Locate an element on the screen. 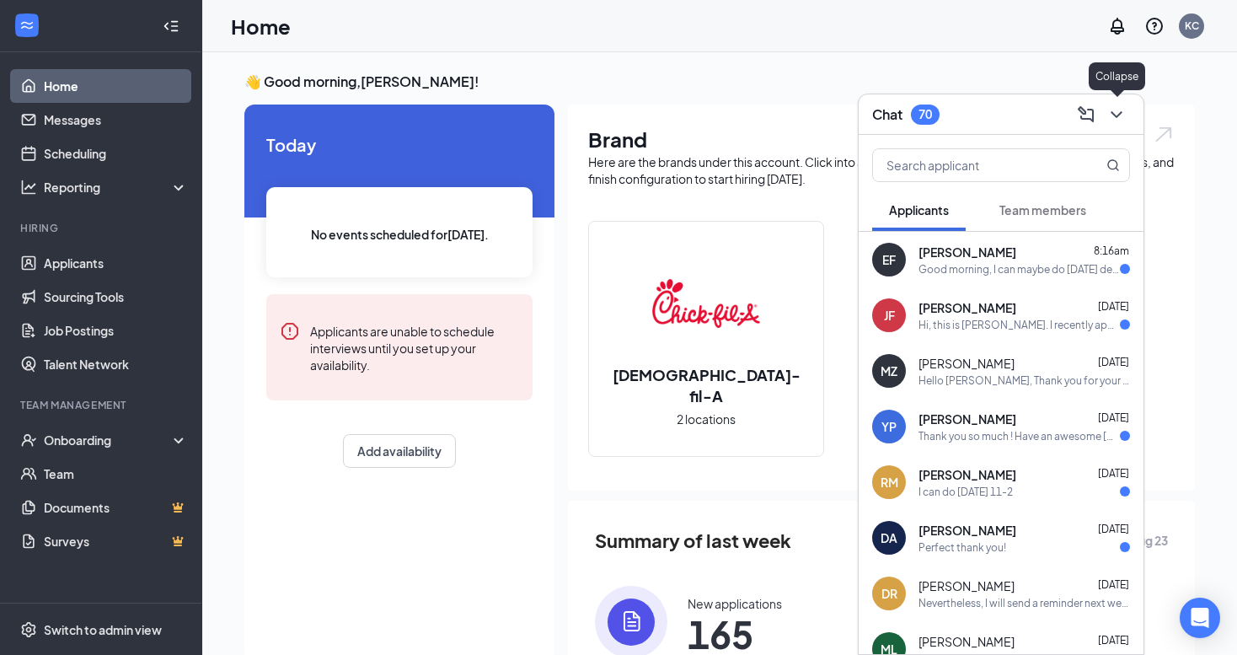 This screenshot has height=655, width=1237. div: Perfect thank you! is located at coordinates (963, 547).